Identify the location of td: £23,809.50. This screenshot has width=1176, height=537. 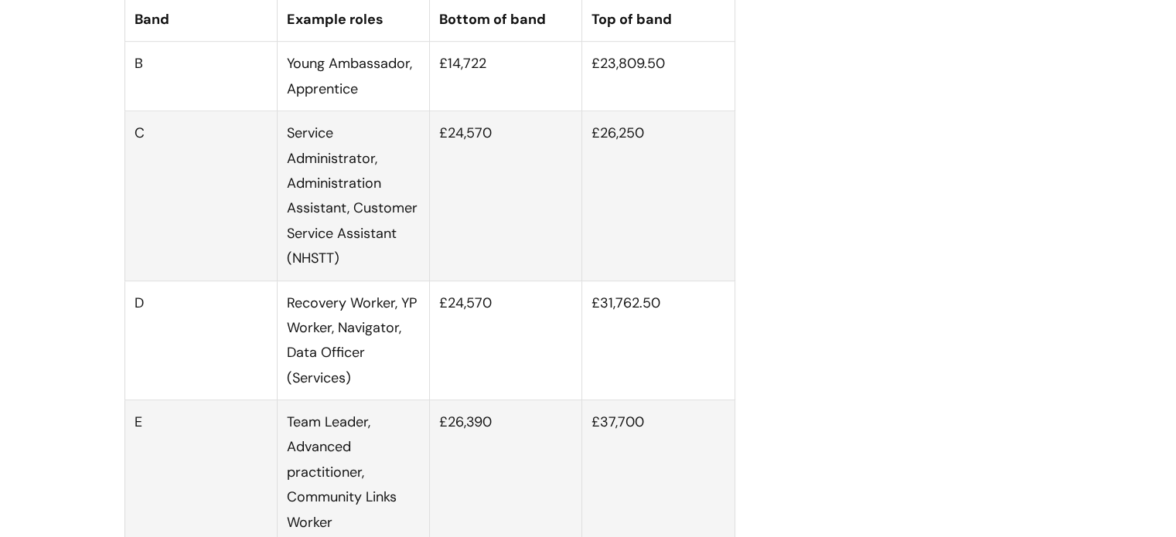
(658, 77).